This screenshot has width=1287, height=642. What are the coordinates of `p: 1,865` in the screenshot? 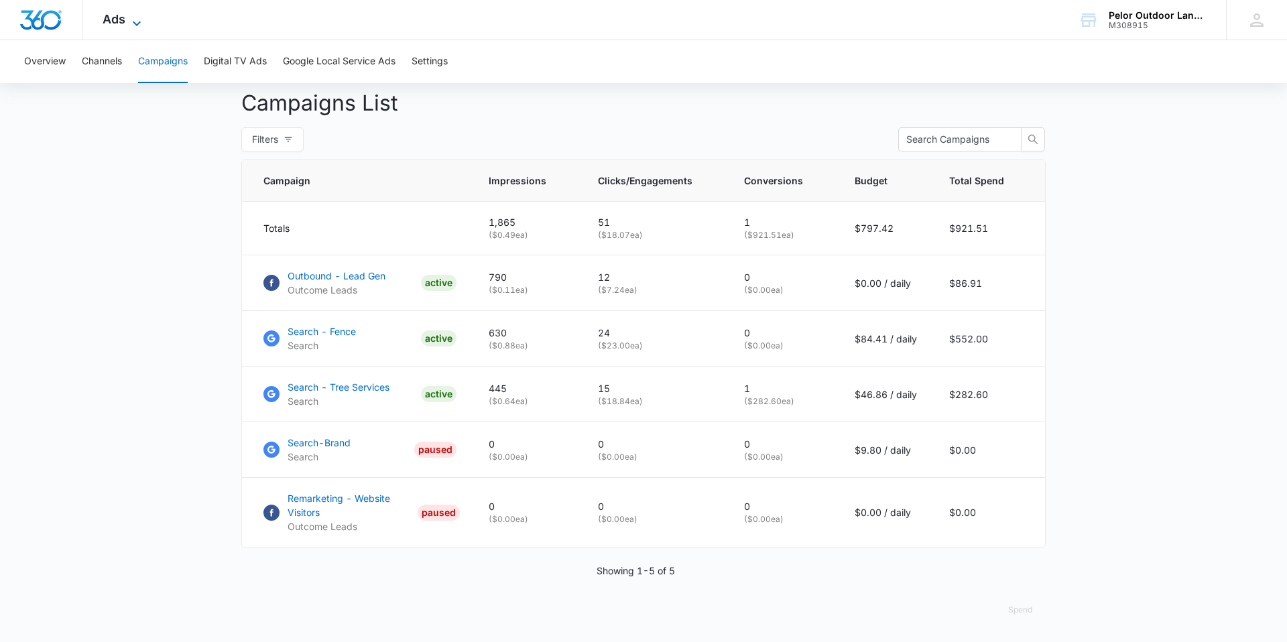 It's located at (527, 222).